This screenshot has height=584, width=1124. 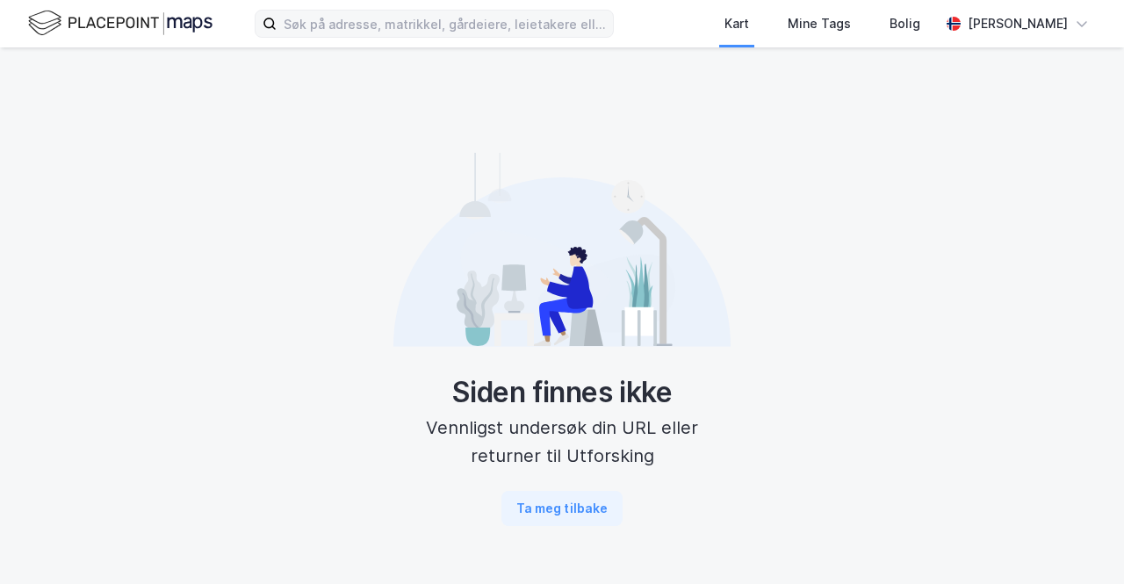 I want to click on img: logo.f888ab2527a4732fd821a326f86c7f29.svg, so click(x=120, y=23).